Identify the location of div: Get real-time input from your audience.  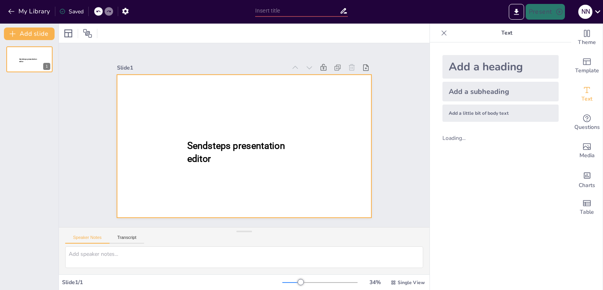
(587, 123).